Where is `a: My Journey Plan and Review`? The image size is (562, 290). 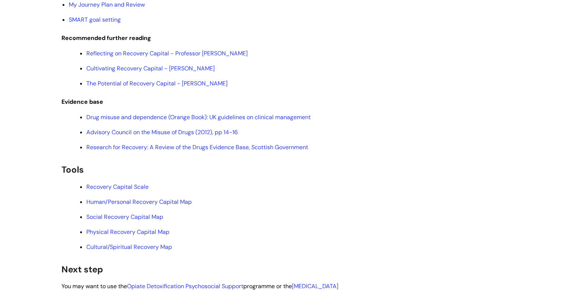 a: My Journey Plan and Review is located at coordinates (107, 4).